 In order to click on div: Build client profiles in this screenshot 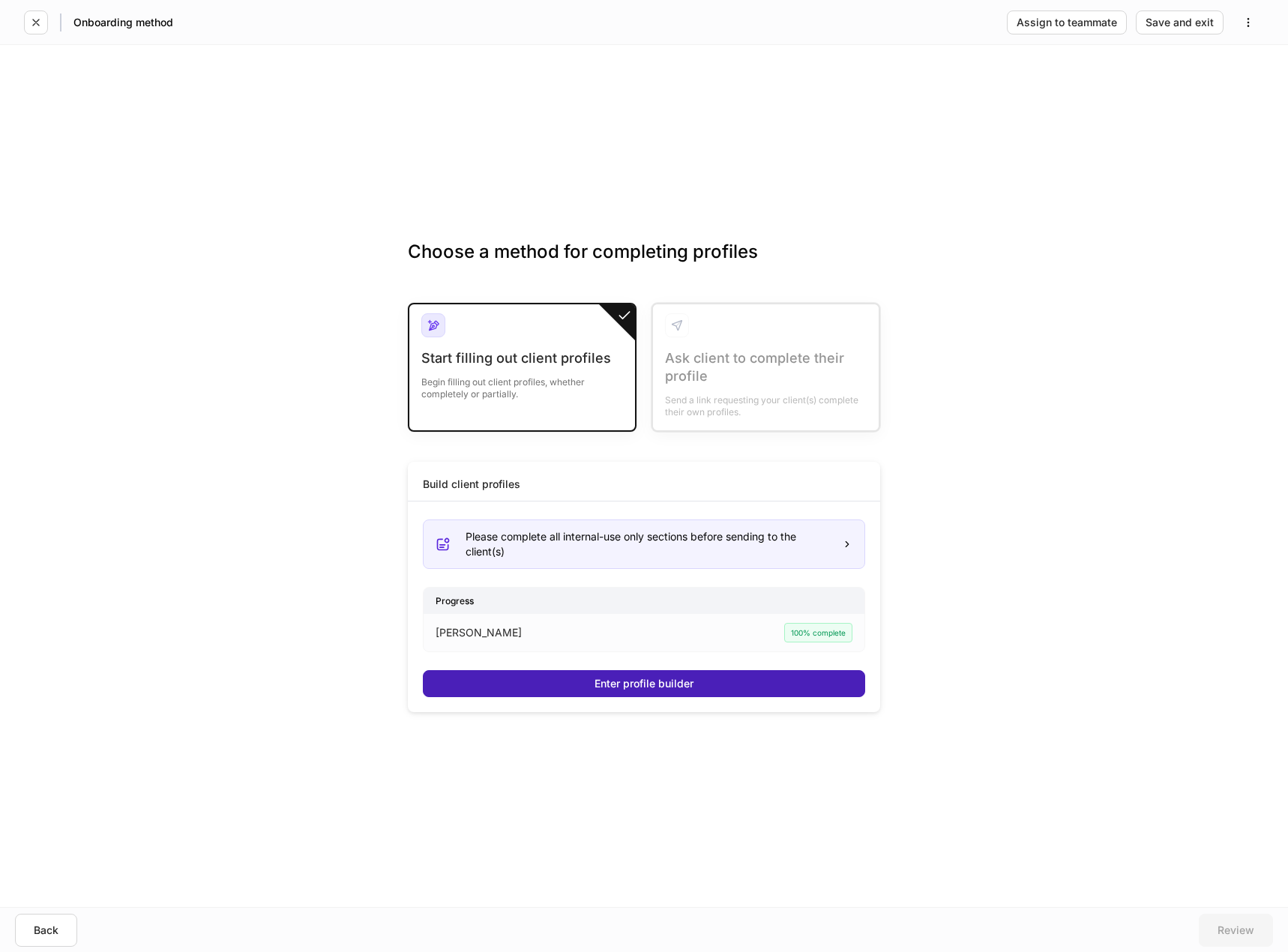, I will do `click(472, 485)`.